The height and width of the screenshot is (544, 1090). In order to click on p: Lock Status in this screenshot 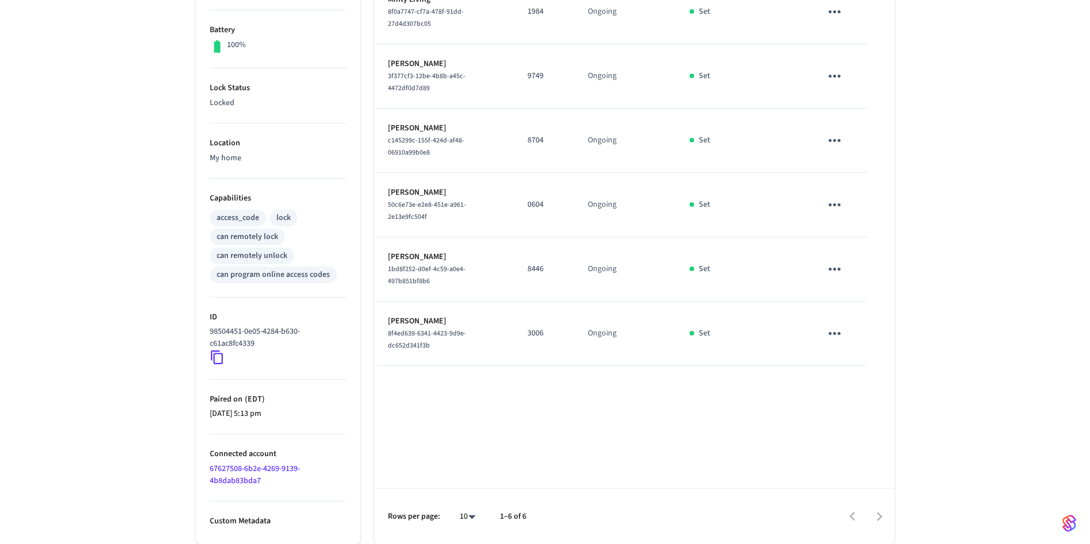, I will do `click(278, 88)`.